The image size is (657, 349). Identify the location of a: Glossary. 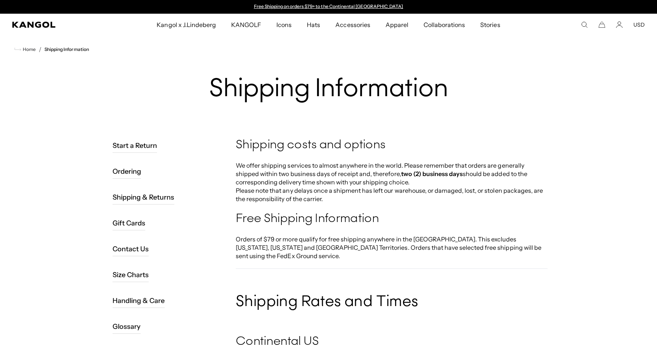
(127, 327).